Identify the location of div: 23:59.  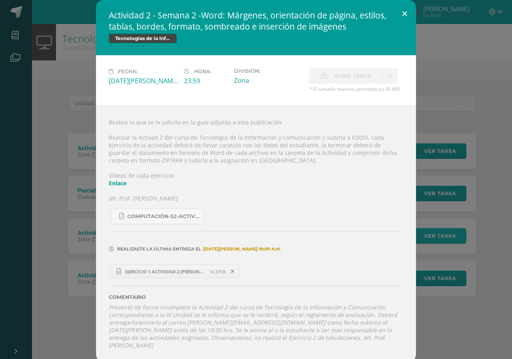
(206, 81).